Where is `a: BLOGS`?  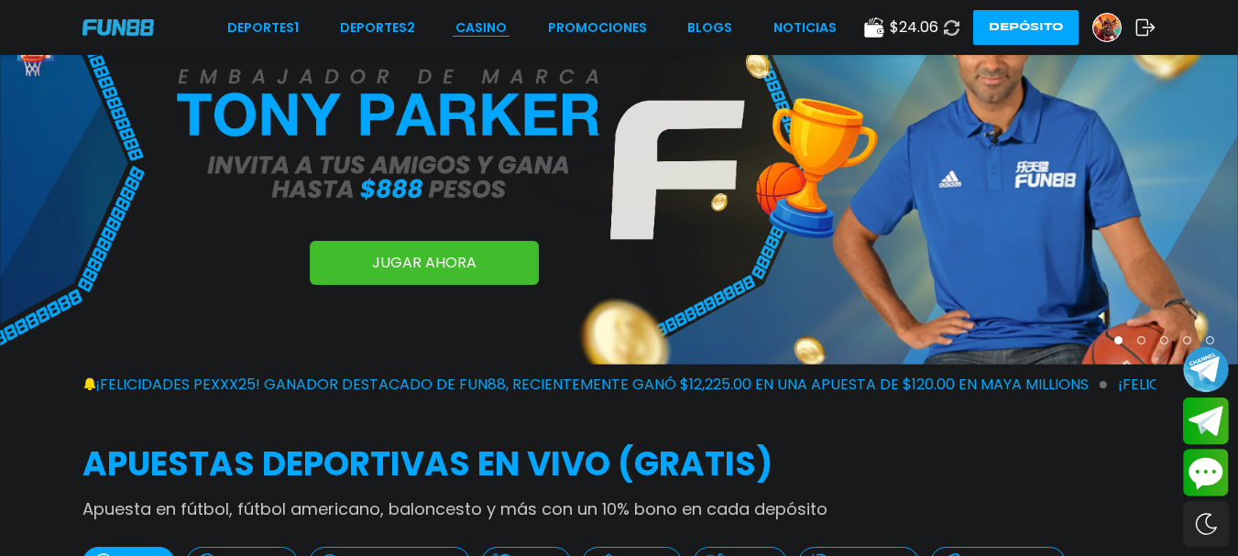 a: BLOGS is located at coordinates (709, 27).